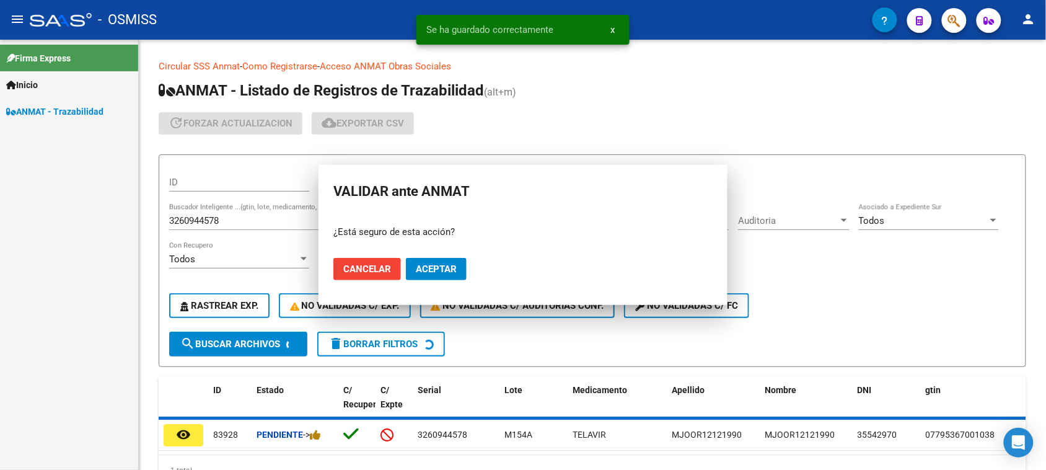  What do you see at coordinates (442, 434) in the screenshot?
I see `span: 3260944578` at bounding box center [442, 434].